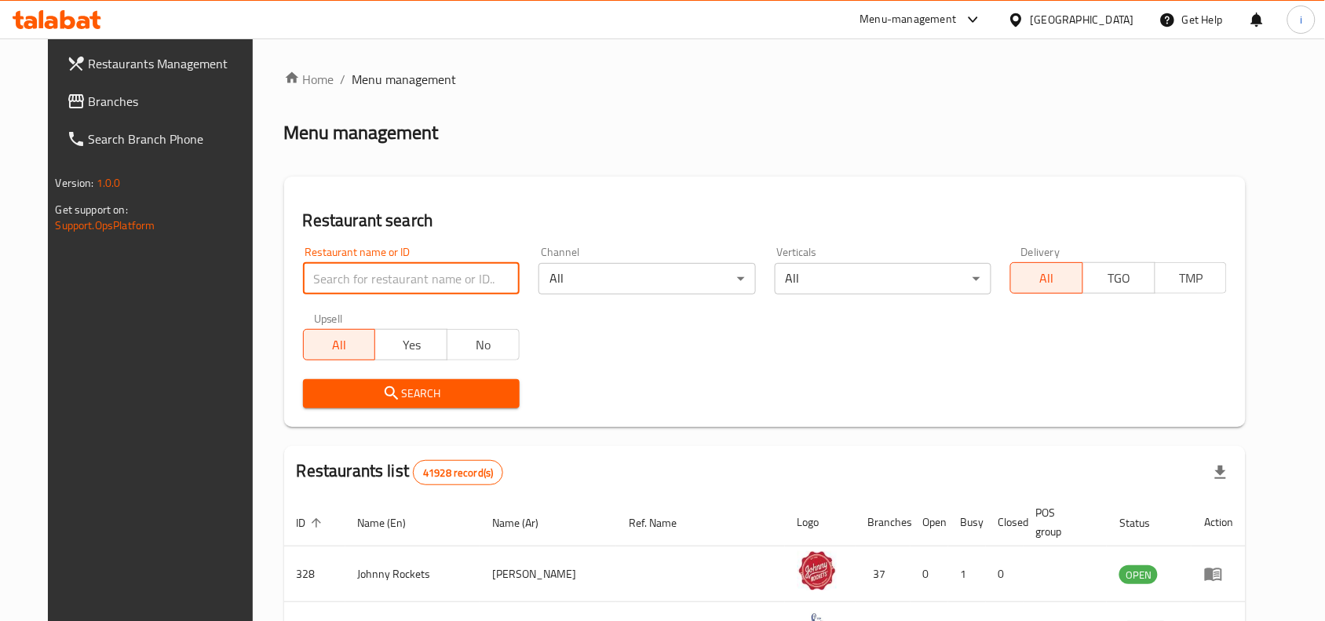 The image size is (1325, 621). Describe the element at coordinates (309, 79) in the screenshot. I see `a: Home` at that location.